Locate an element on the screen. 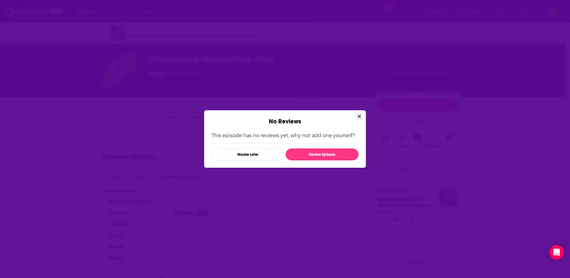 This screenshot has height=278, width=570. div: No Reviews is located at coordinates (285, 118).